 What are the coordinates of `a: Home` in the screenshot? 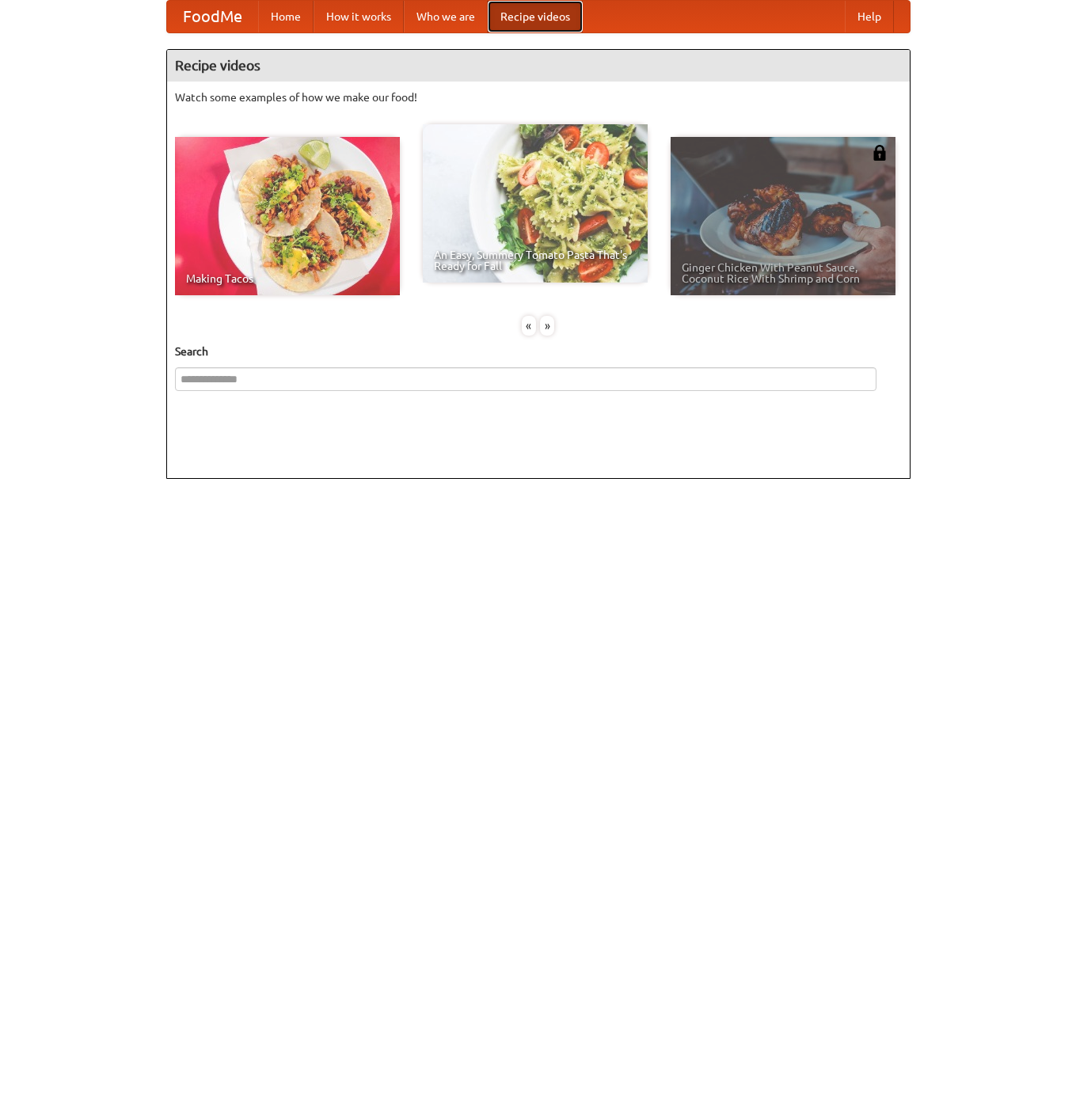 It's located at (286, 16).